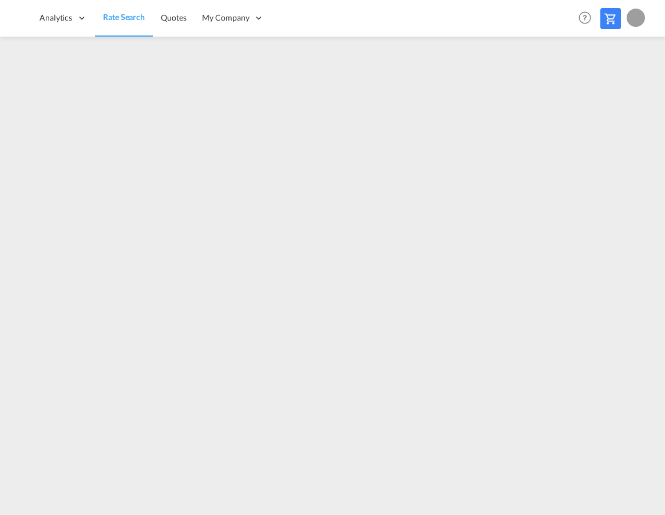  What do you see at coordinates (226, 18) in the screenshot?
I see `span: My Company` at bounding box center [226, 18].